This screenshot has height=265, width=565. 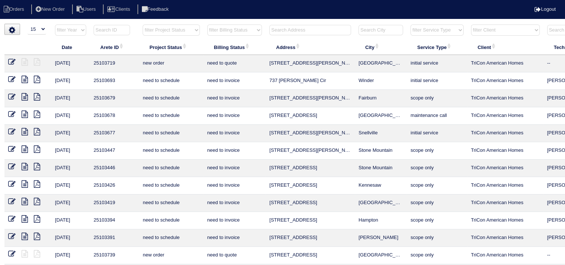 I want to click on td: Hampton, so click(x=380, y=221).